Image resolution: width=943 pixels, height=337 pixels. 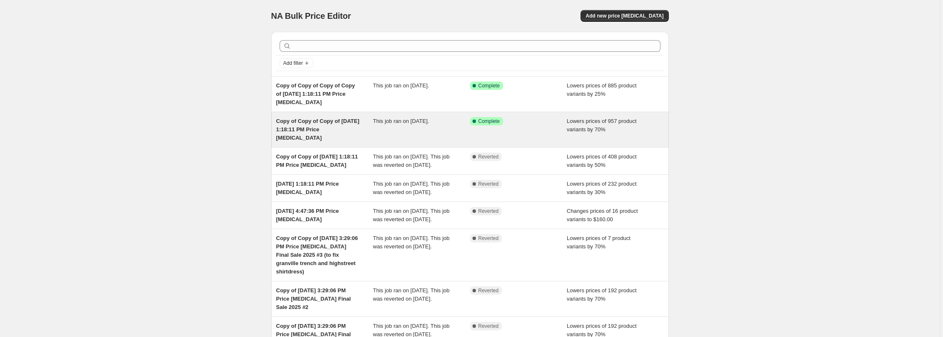 I want to click on button: Add filter, so click(x=296, y=63).